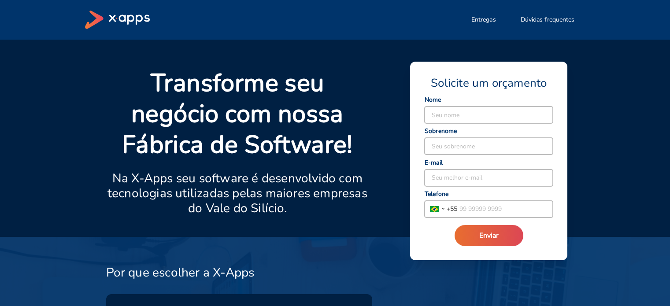  Describe the element at coordinates (238, 114) in the screenshot. I see `p: Transforme seu negócio com nossa Fábrica de Software!` at that location.